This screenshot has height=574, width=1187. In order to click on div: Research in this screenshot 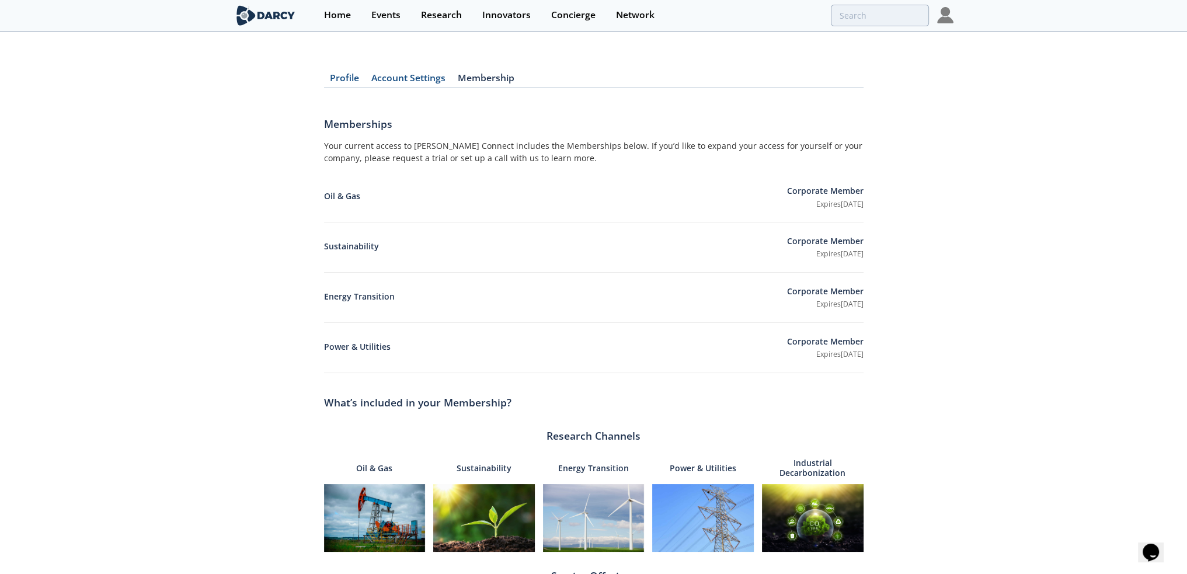, I will do `click(441, 15)`.